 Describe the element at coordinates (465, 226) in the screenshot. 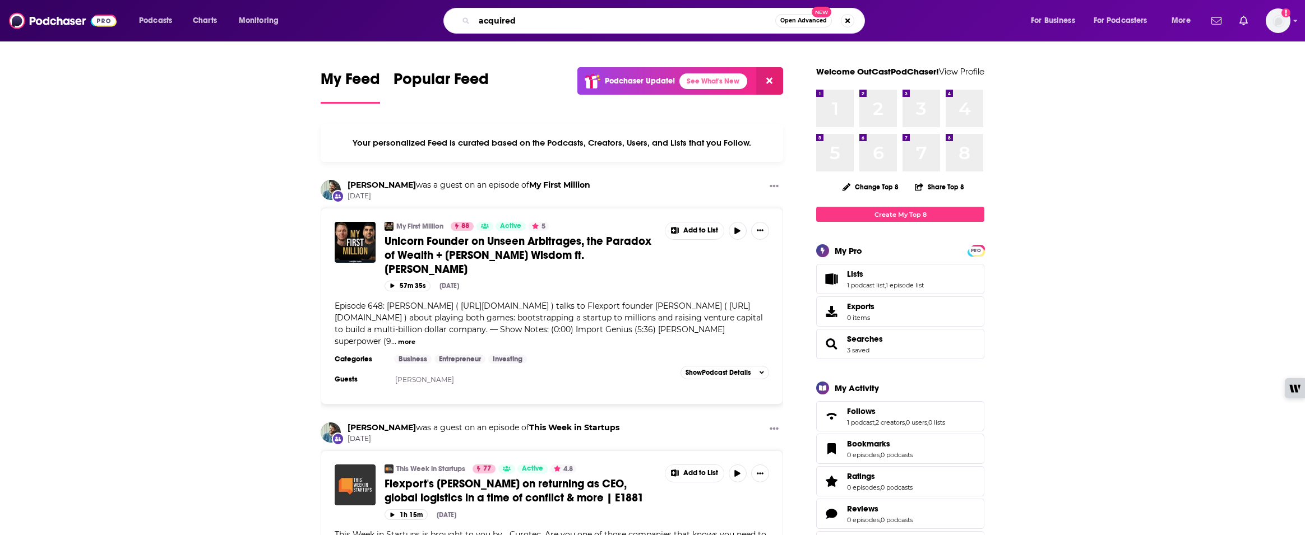

I see `span: 88` at that location.